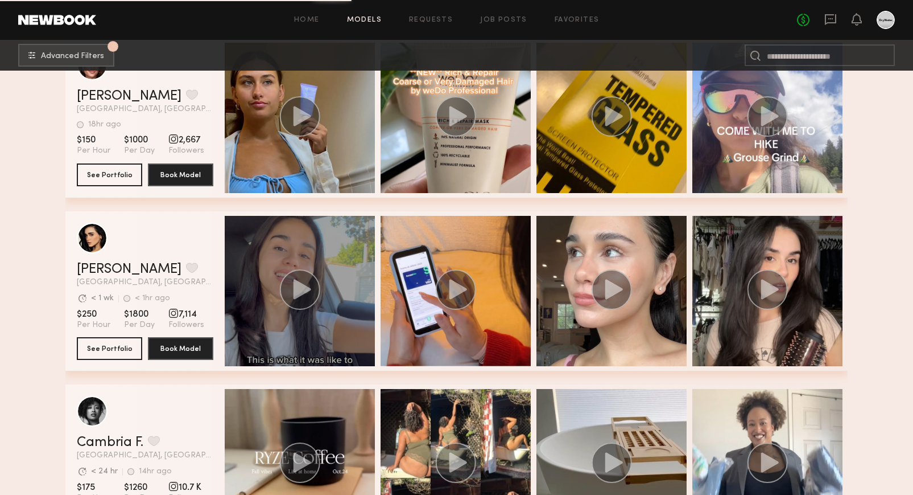 The image size is (913, 495). Describe the element at coordinates (504, 20) in the screenshot. I see `a: Job Posts` at that location.